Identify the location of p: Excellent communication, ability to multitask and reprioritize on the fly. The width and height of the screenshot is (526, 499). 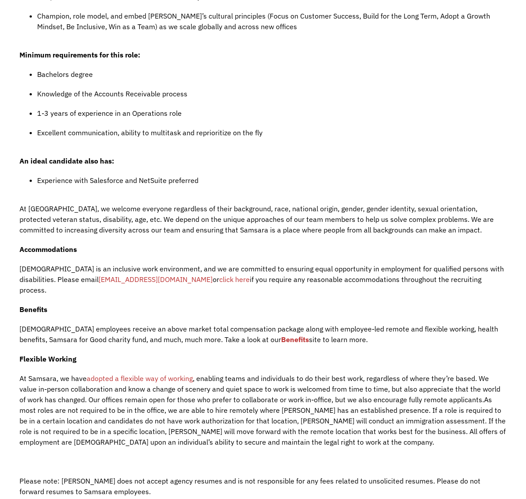
(272, 133).